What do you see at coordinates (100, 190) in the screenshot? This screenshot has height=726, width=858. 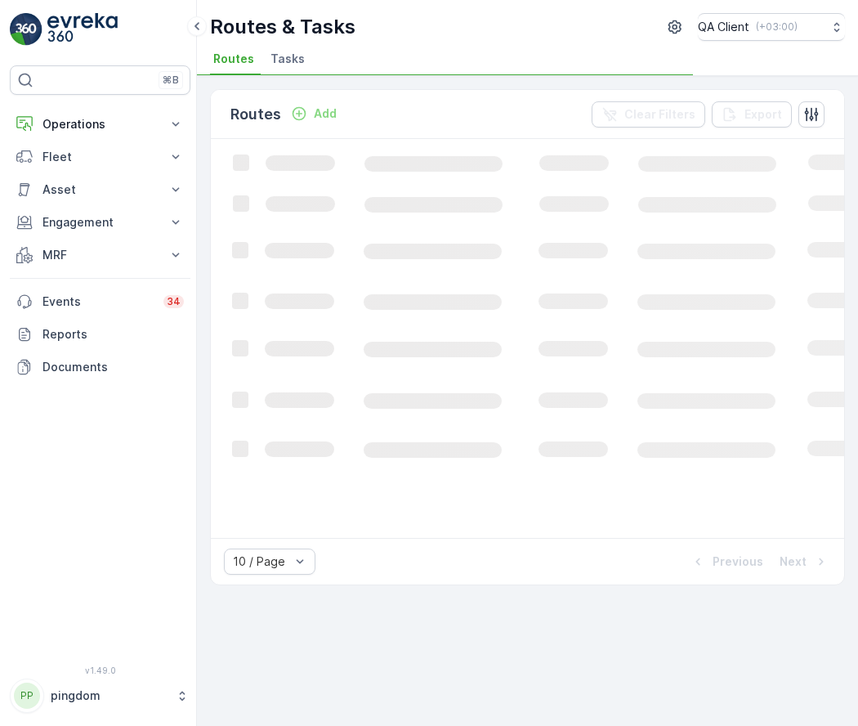 I see `button: Asset` at bounding box center [100, 190].